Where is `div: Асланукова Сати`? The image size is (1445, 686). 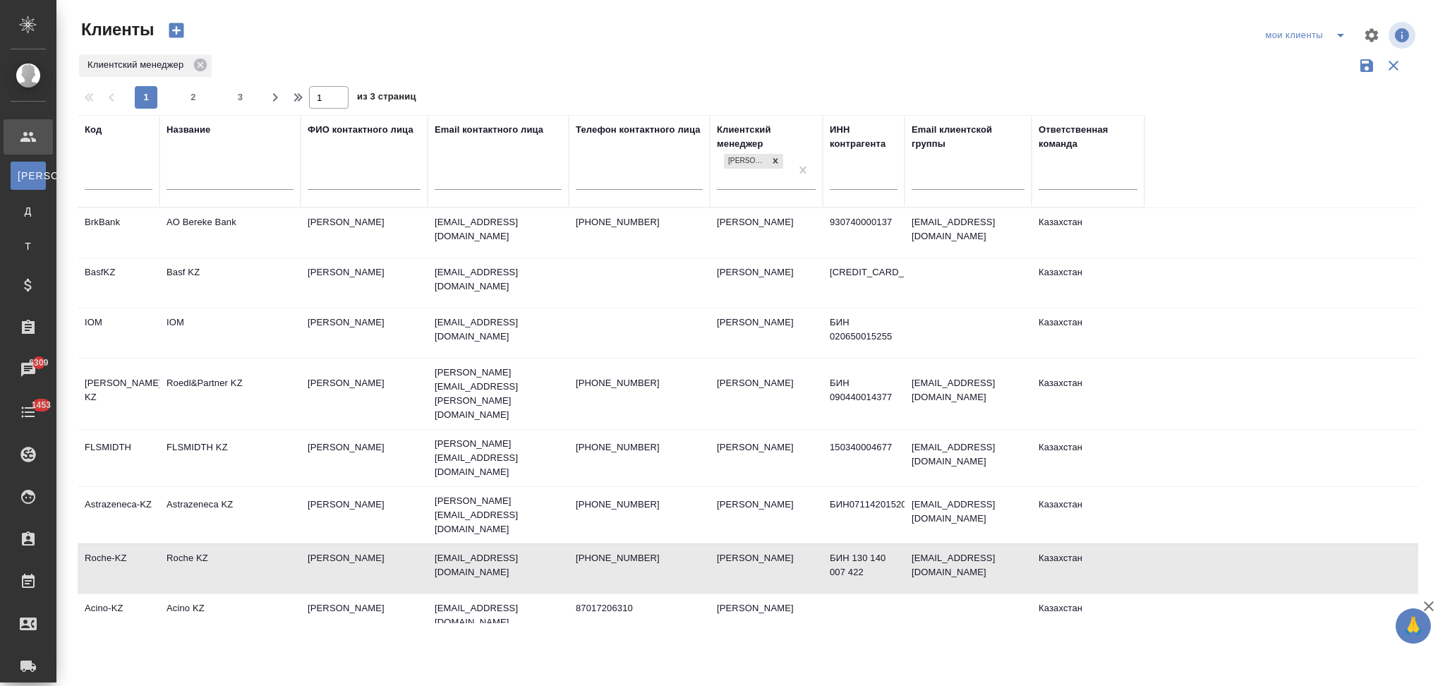 div: Асланукова Сати is located at coordinates (753, 161).